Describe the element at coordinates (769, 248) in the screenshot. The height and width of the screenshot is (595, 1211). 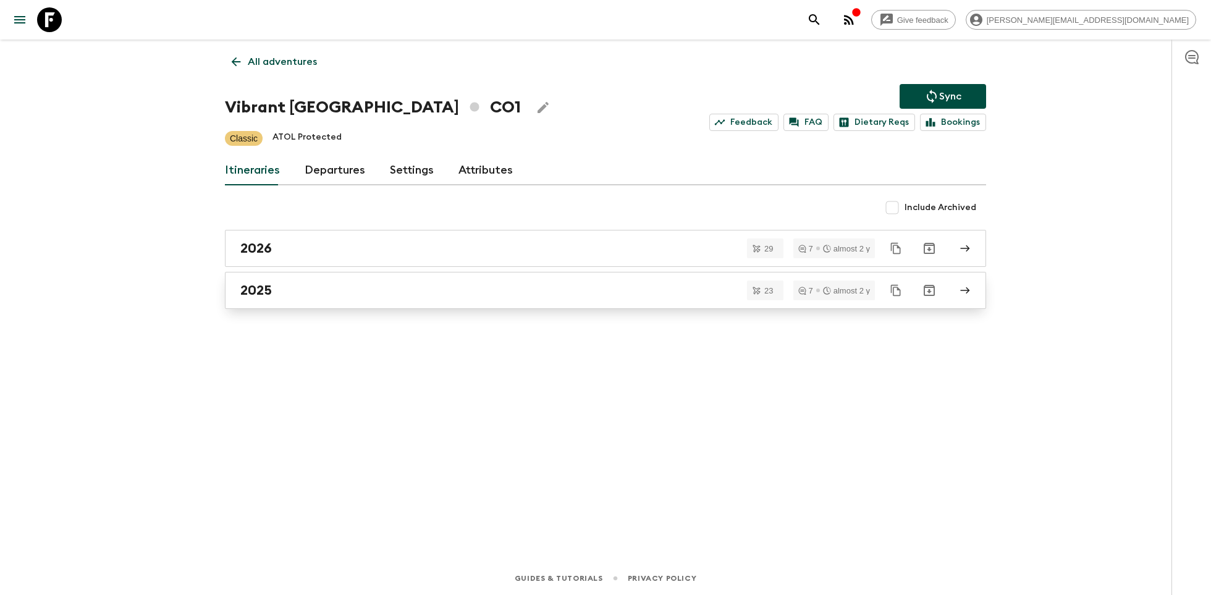
I see `span: 29` at that location.